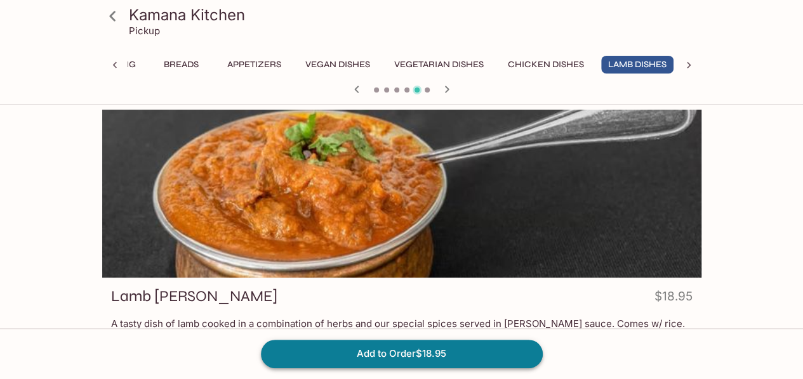 The image size is (803, 379). I want to click on h3: Kamana Kitchen, so click(412, 15).